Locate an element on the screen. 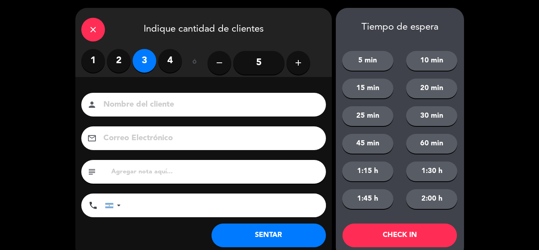 Image resolution: width=539 pixels, height=250 pixels. button: 45 min is located at coordinates (368, 144).